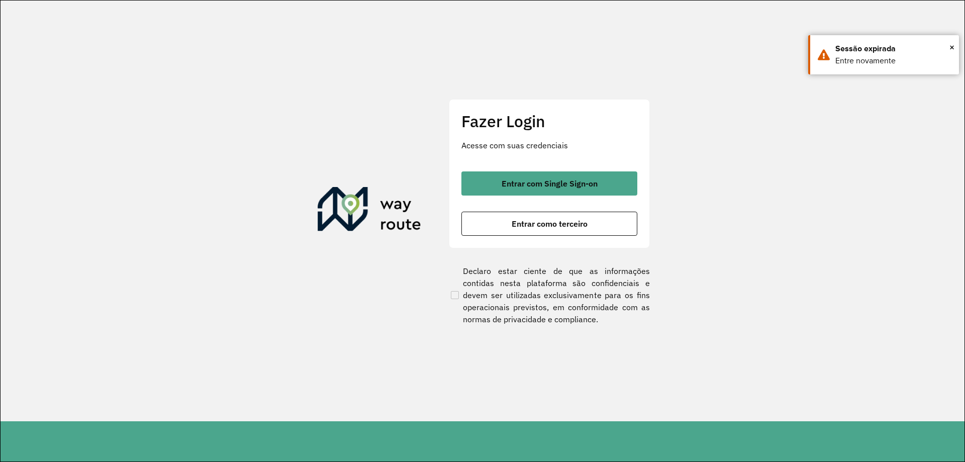 This screenshot has width=965, height=462. What do you see at coordinates (550, 121) in the screenshot?
I see `h2: Fazer Login` at bounding box center [550, 121].